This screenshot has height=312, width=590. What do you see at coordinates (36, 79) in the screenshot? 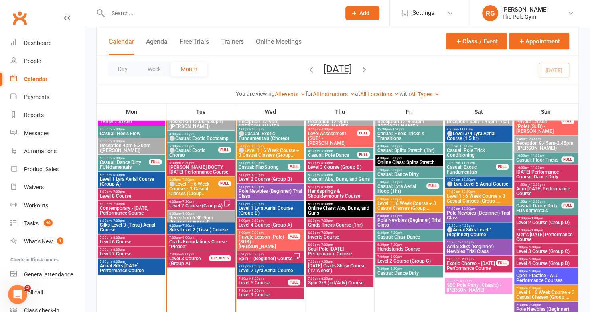
I see `div: Calendar` at bounding box center [36, 79].